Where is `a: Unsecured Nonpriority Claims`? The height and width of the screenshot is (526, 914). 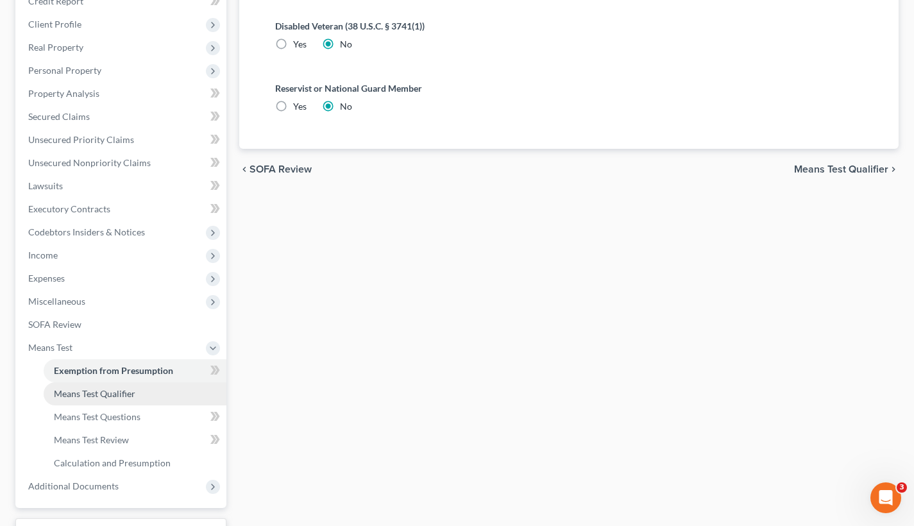 a: Unsecured Nonpriority Claims is located at coordinates (122, 163).